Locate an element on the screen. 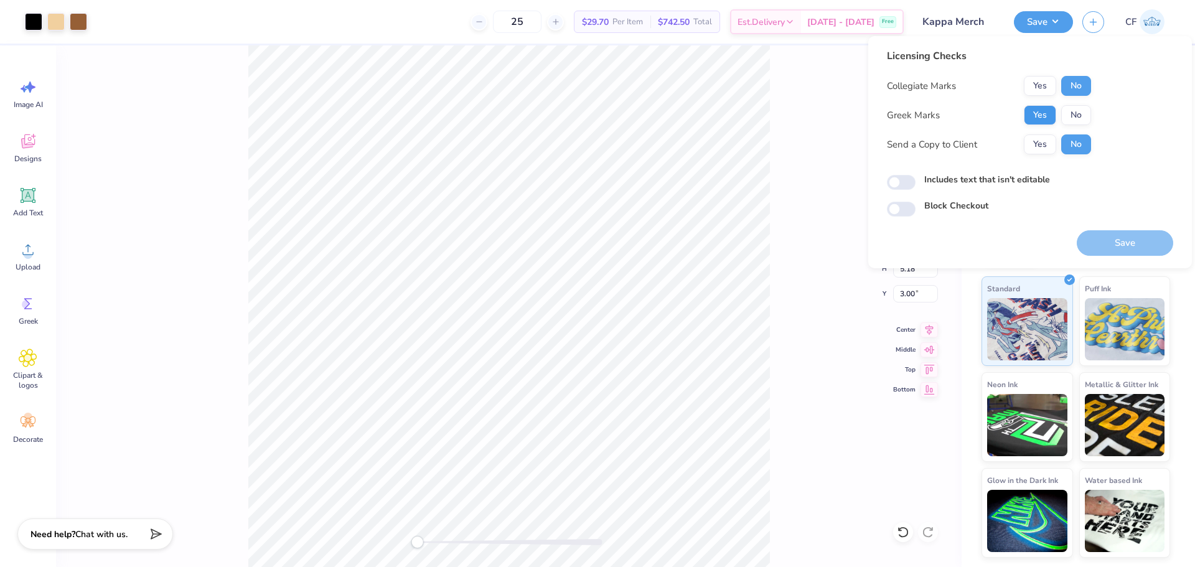 This screenshot has width=1195, height=567. span: Upload is located at coordinates (28, 267).